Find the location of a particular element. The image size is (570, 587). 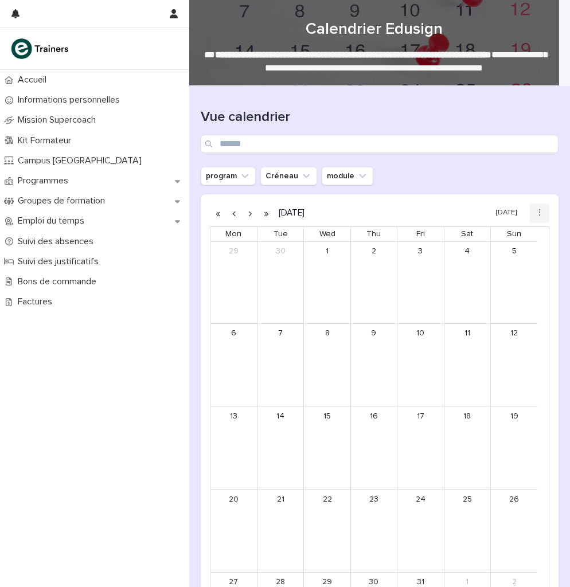

a: May 24, 2024 is located at coordinates (420, 499).